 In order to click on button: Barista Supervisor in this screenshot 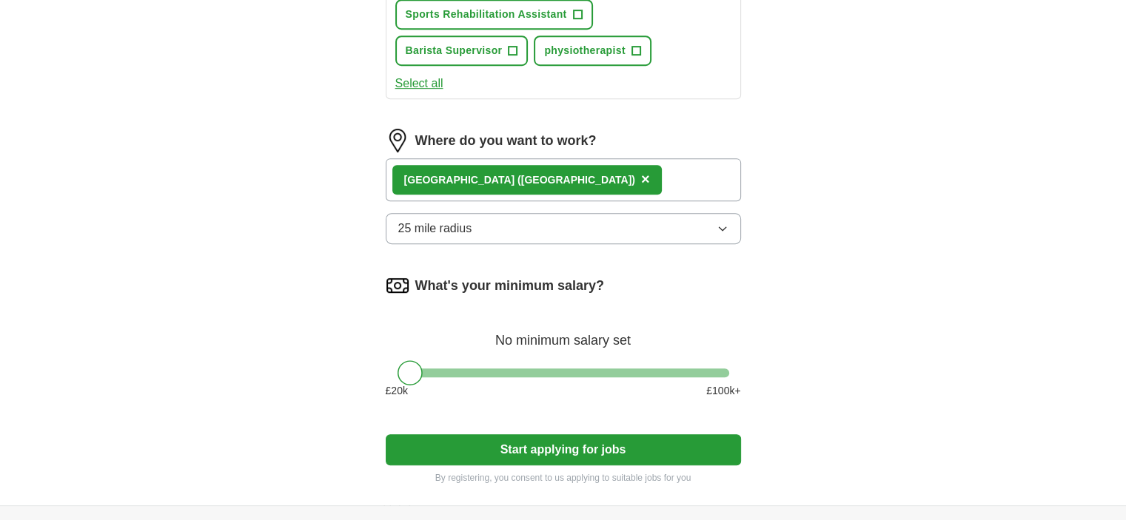, I will do `click(462, 50)`.